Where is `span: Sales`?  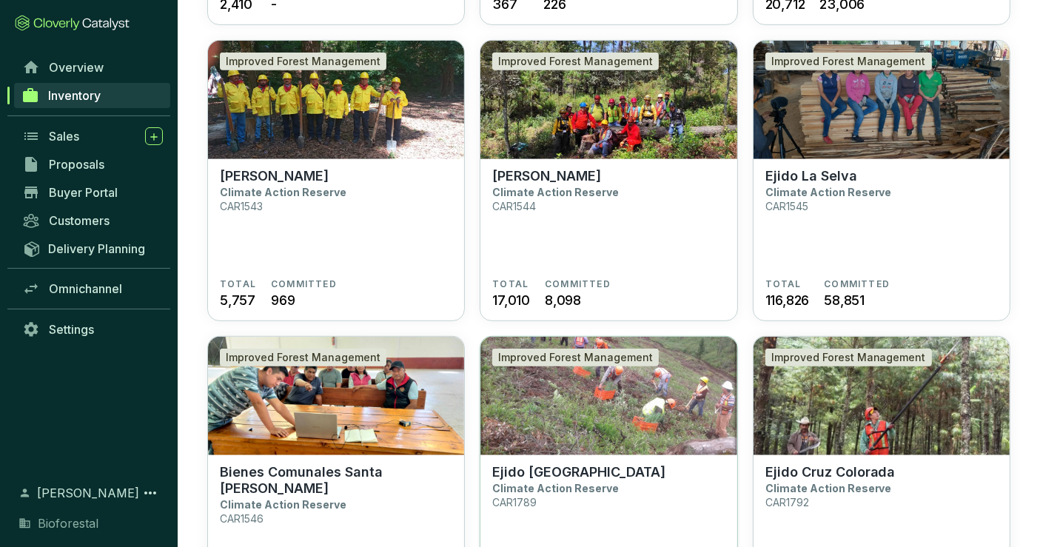
span: Sales is located at coordinates (64, 136).